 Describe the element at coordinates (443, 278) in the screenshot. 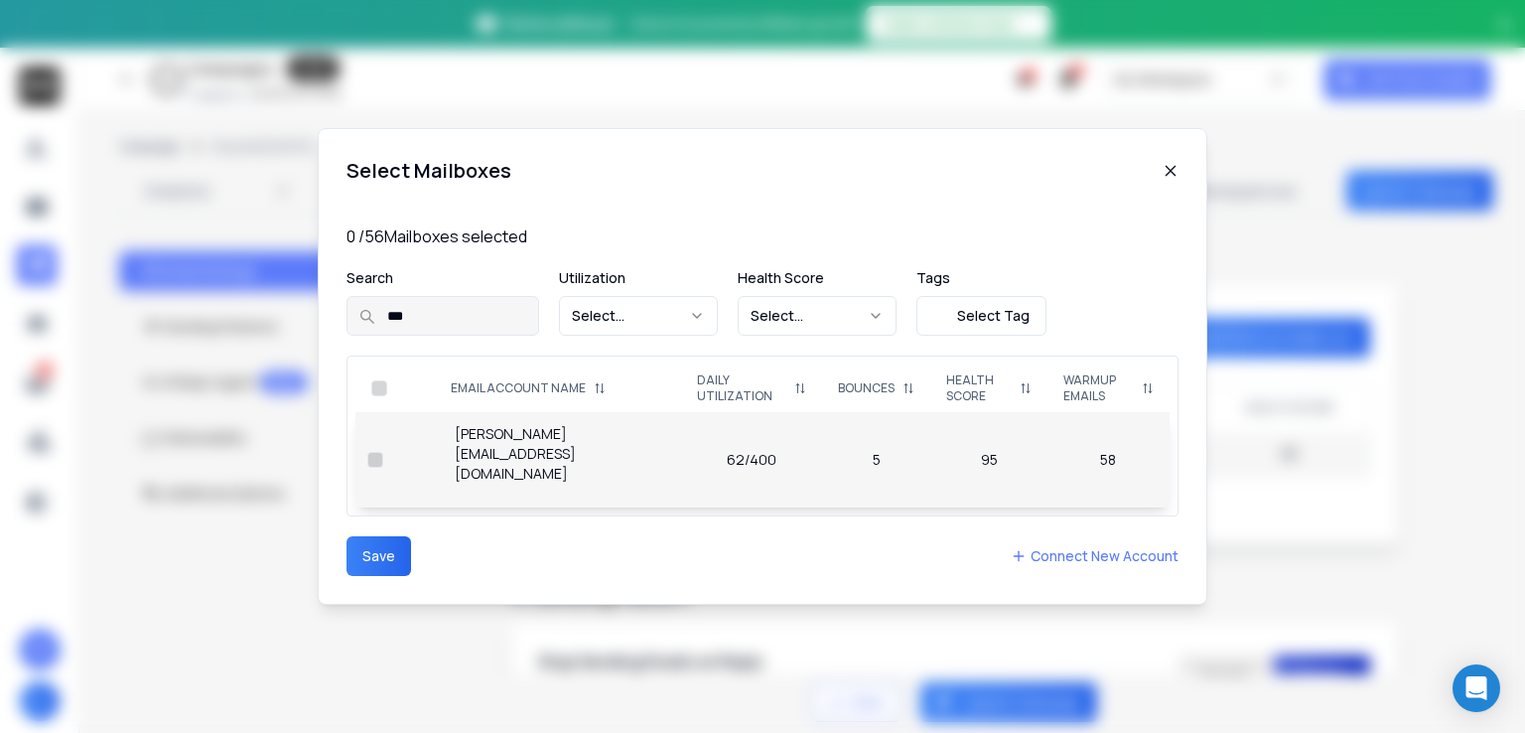

I see `p: Search` at that location.